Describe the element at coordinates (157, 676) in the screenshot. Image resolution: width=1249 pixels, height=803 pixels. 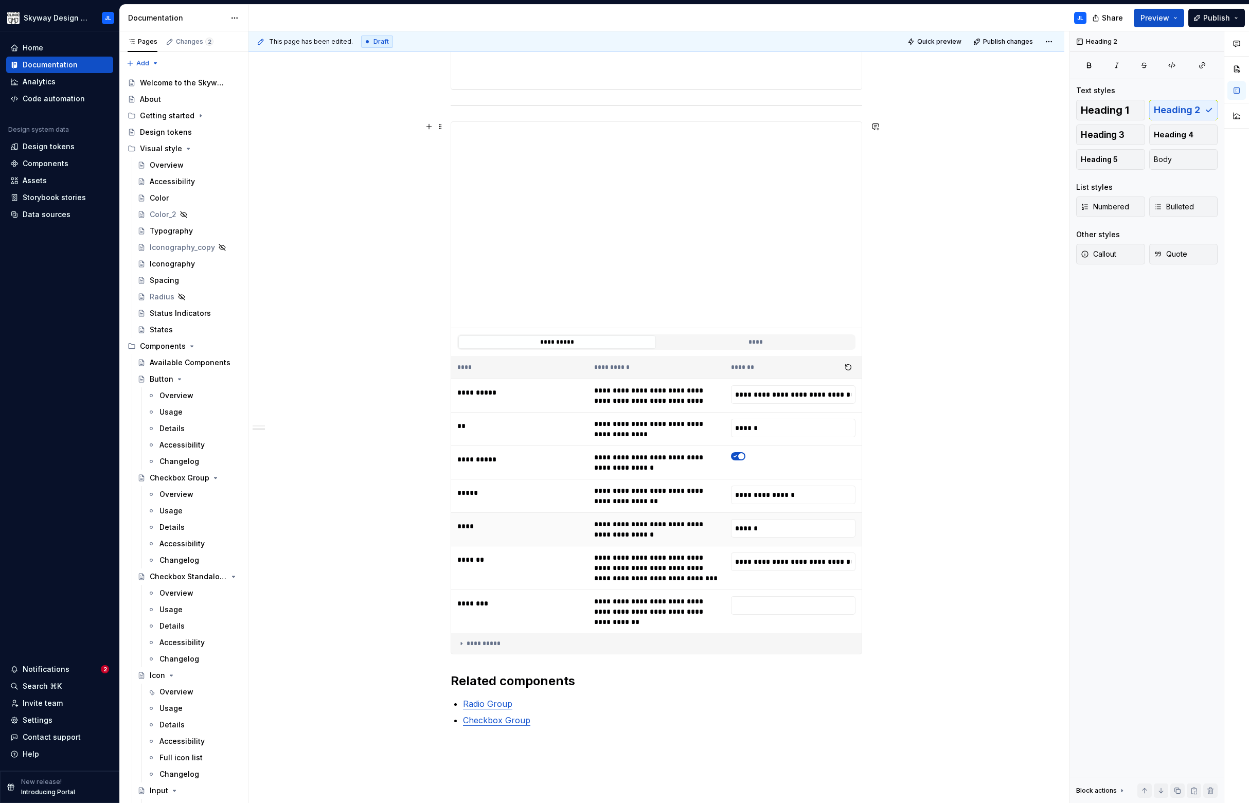
I see `div: Icon` at that location.